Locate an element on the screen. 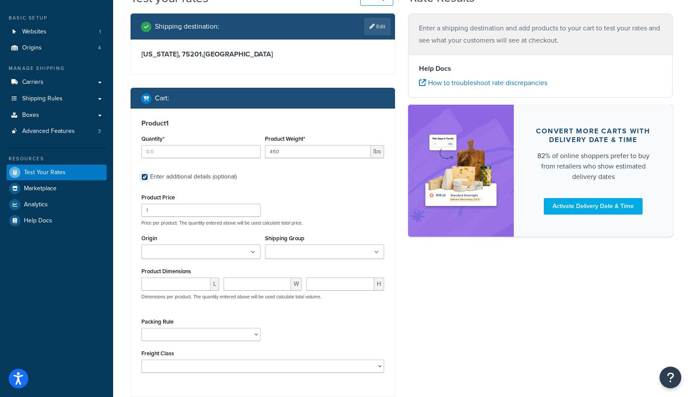 Image resolution: width=690 pixels, height=397 pixels. li: Help Docs is located at coordinates (57, 221).